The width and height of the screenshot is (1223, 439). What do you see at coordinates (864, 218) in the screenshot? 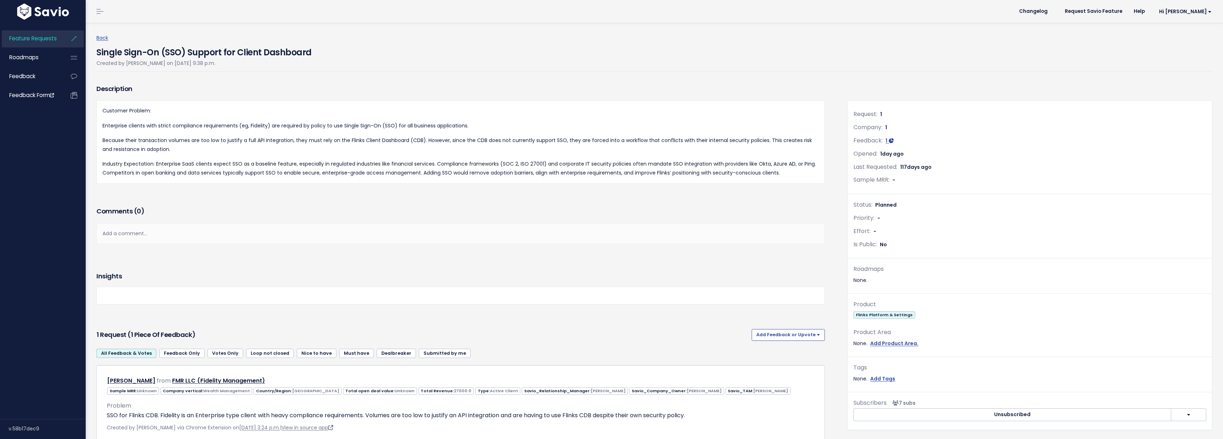
I see `span: Priority:` at bounding box center [864, 218].